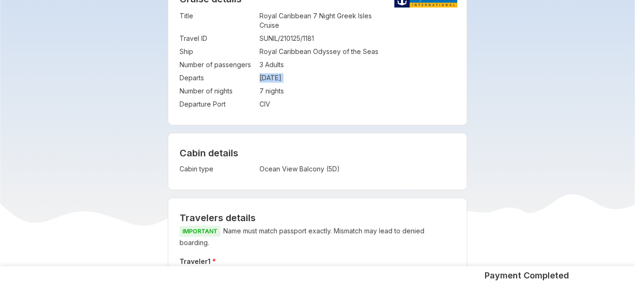 The height and width of the screenshot is (285, 635). What do you see at coordinates (358, 104) in the screenshot?
I see `td: CIV` at bounding box center [358, 104].